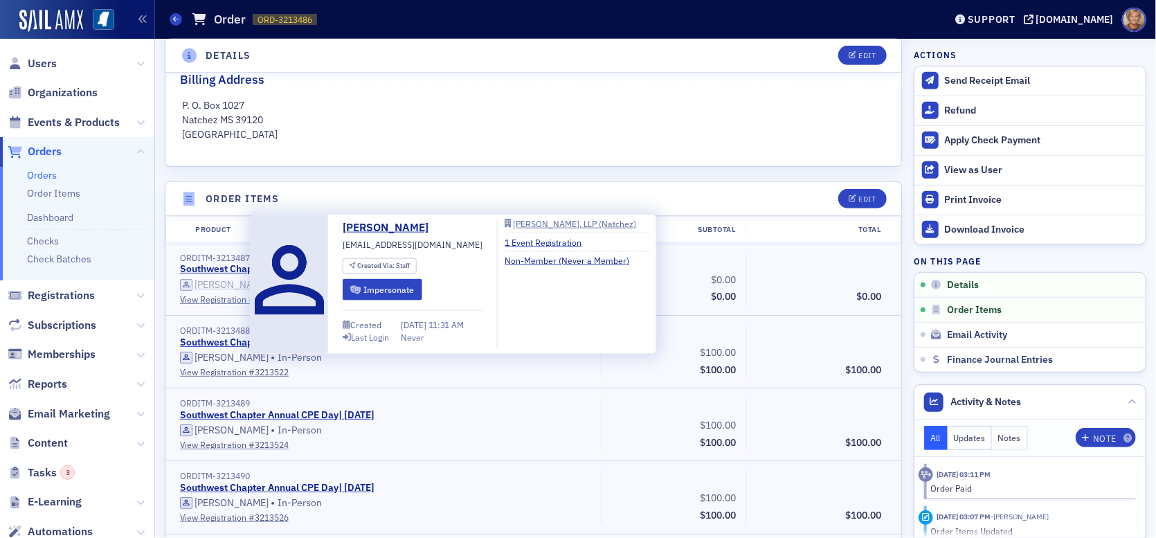 The width and height of the screenshot is (1156, 538). I want to click on div: Order Items Updated, so click(1028, 531).